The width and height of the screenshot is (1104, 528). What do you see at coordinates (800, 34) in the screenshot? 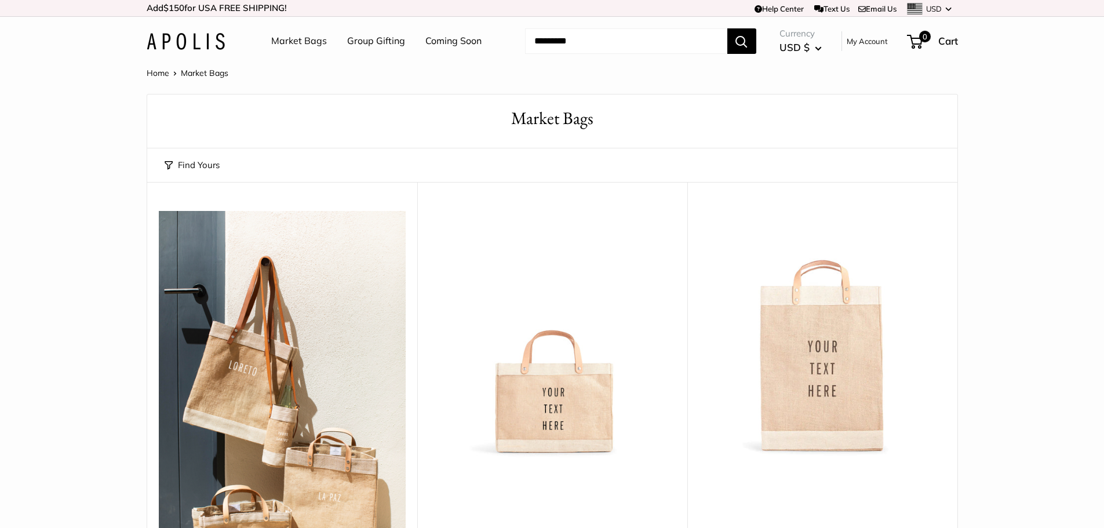
I see `span: Currency` at bounding box center [800, 34].